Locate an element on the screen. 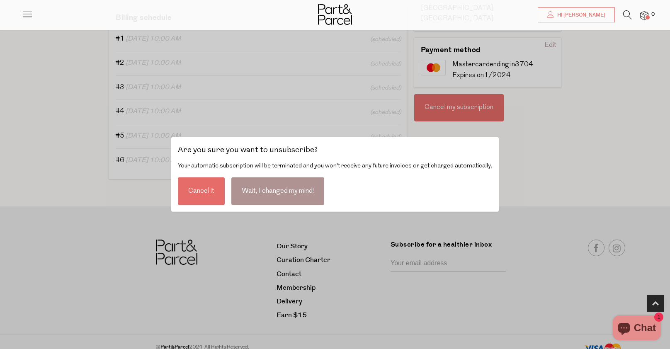 The width and height of the screenshot is (670, 349). img: Part&Parcel is located at coordinates (335, 15).